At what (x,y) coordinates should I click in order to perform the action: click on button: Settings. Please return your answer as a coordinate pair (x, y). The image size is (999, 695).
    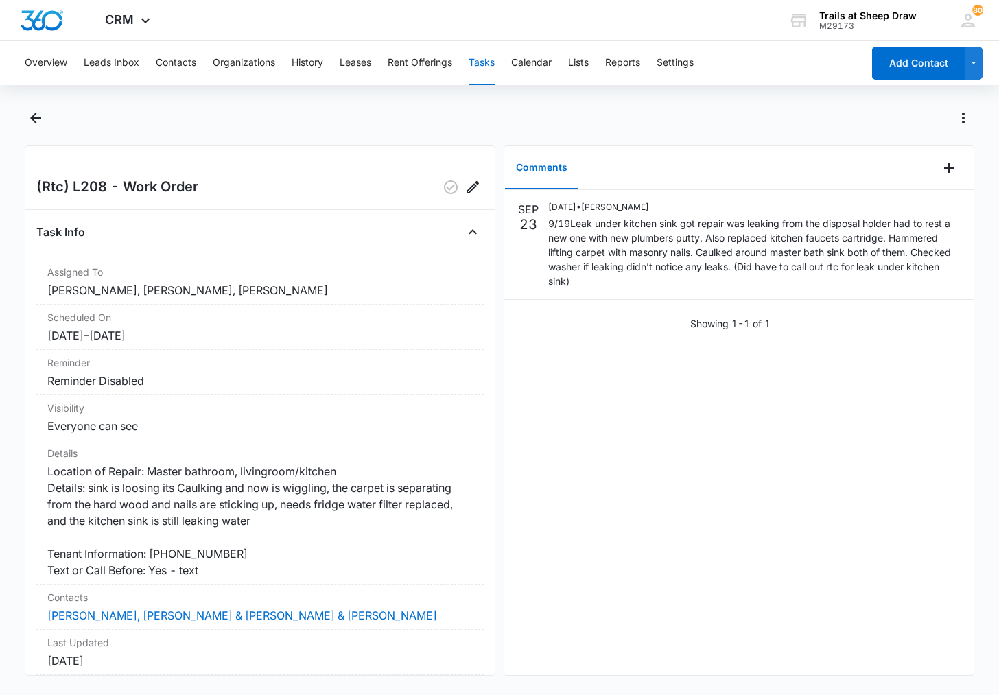
    Looking at the image, I should click on (675, 63).